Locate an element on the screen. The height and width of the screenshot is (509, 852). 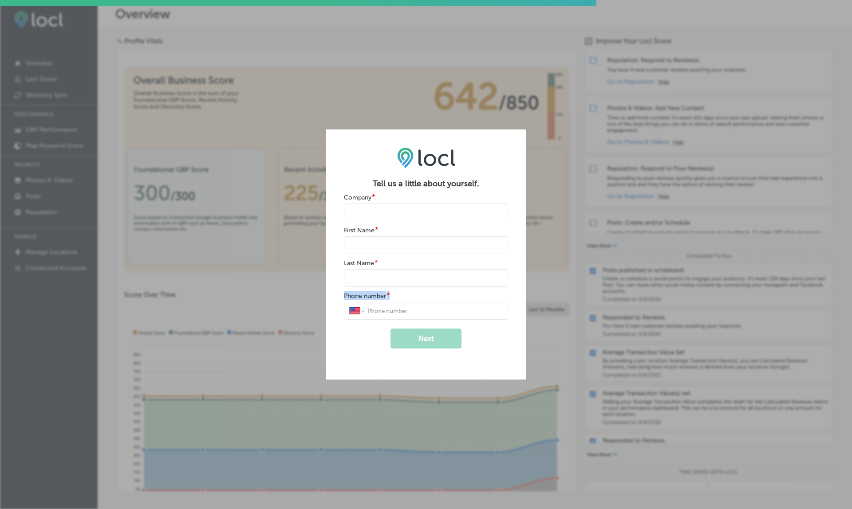
strong: Tell us a little about yourself. is located at coordinates (426, 184).